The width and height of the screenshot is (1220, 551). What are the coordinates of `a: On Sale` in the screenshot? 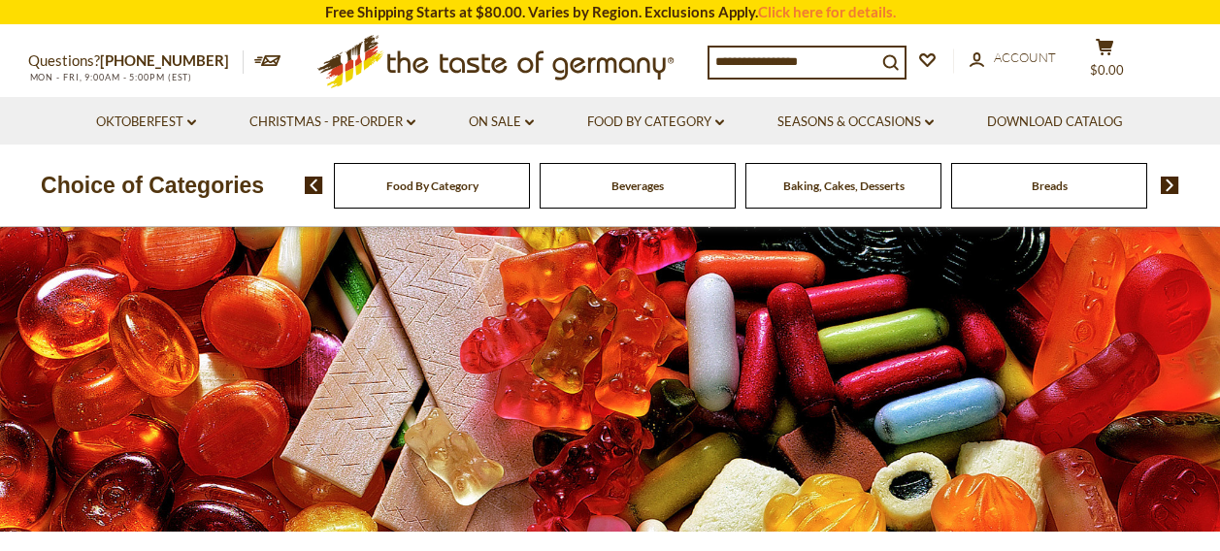 It's located at (501, 122).